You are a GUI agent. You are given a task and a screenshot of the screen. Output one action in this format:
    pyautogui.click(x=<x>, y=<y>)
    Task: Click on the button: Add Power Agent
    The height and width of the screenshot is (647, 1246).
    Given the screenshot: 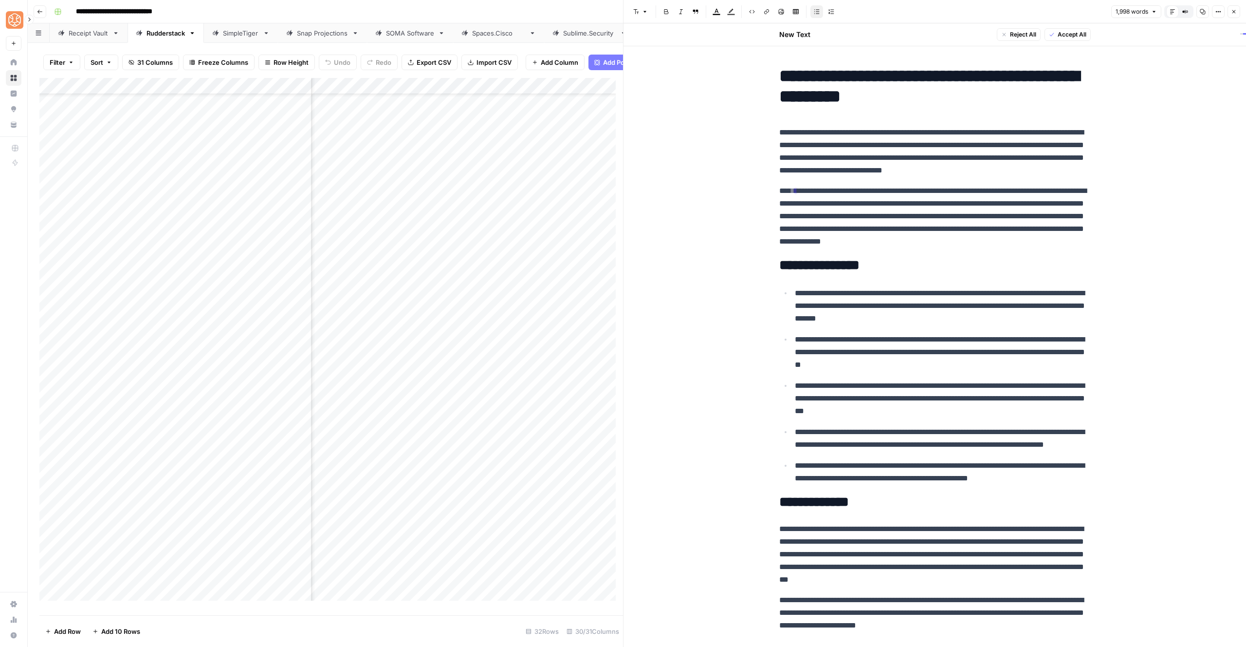 What is the action you would take?
    pyautogui.click(x=625, y=62)
    